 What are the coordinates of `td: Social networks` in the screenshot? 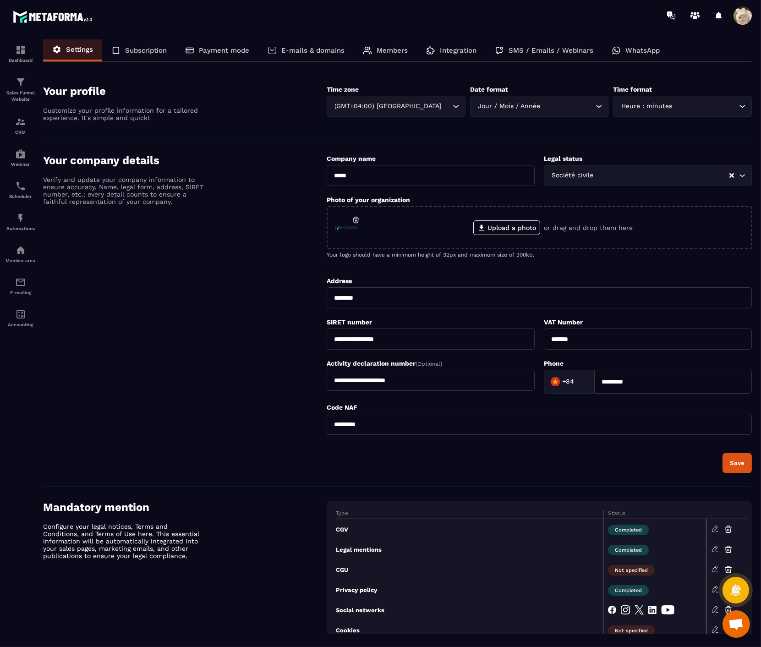 It's located at (470, 610).